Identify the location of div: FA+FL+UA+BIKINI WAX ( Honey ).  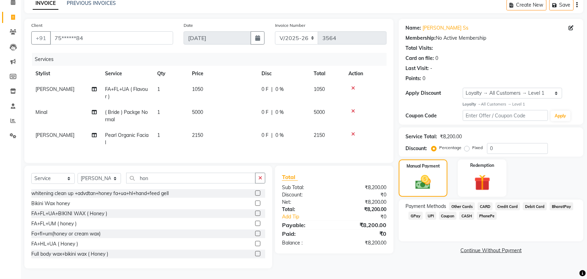
(69, 213).